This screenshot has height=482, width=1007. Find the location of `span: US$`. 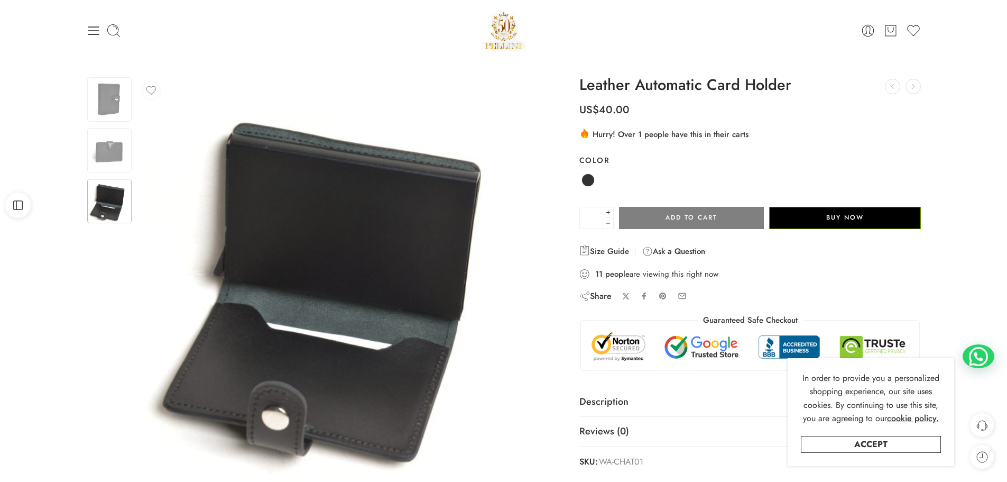

span: US$ is located at coordinates (589, 109).